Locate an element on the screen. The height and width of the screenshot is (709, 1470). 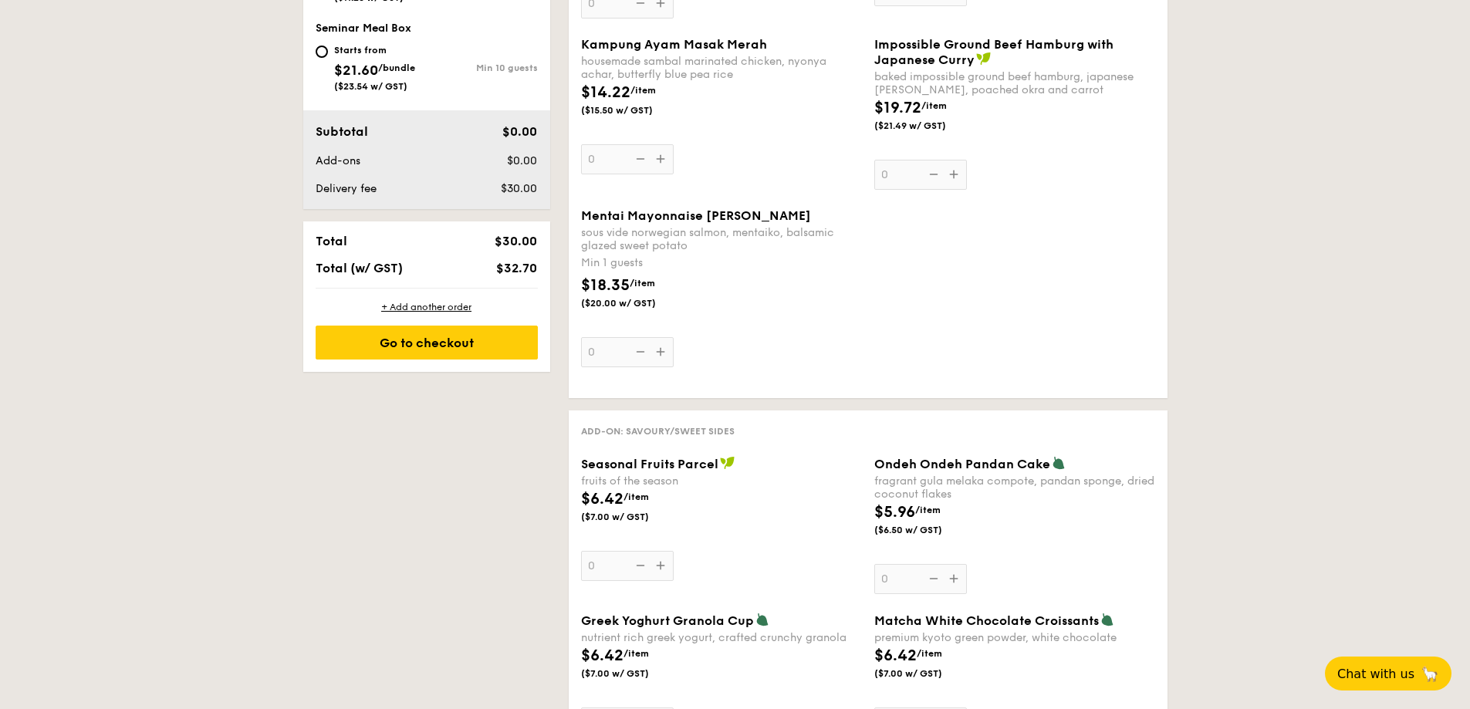
div: fruits of the season is located at coordinates (722, 481).